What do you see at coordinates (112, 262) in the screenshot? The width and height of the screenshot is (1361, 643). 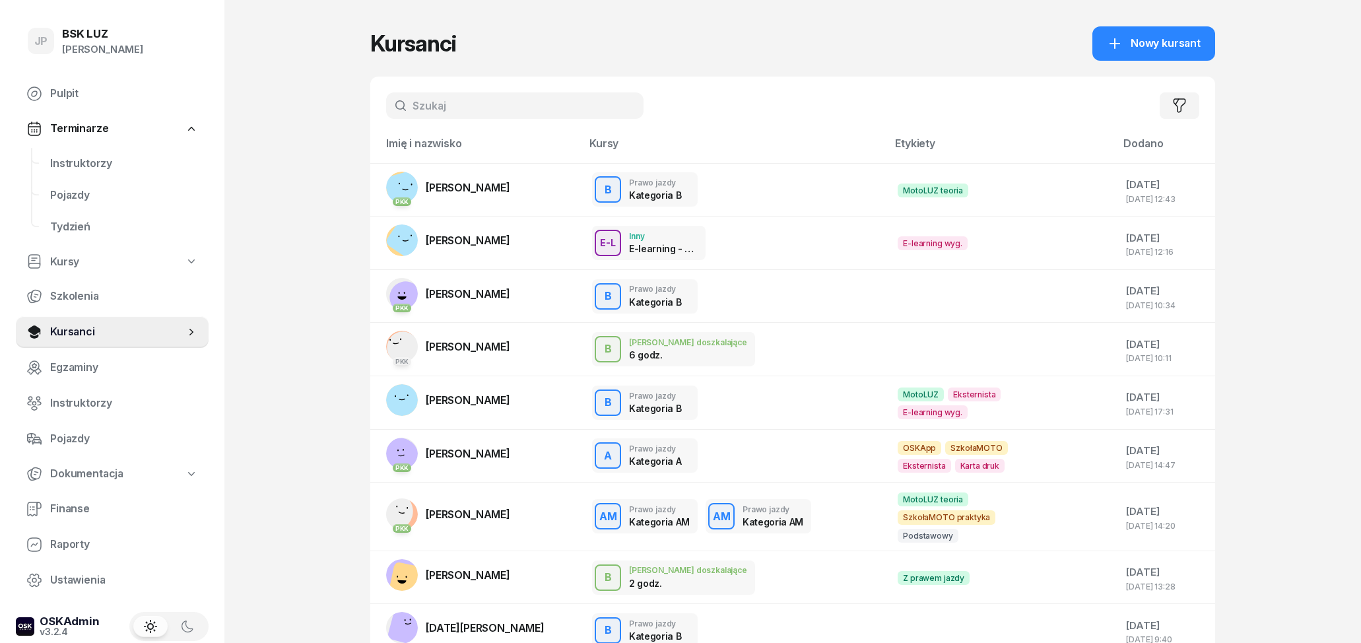 I see `a: Kursy` at bounding box center [112, 262].